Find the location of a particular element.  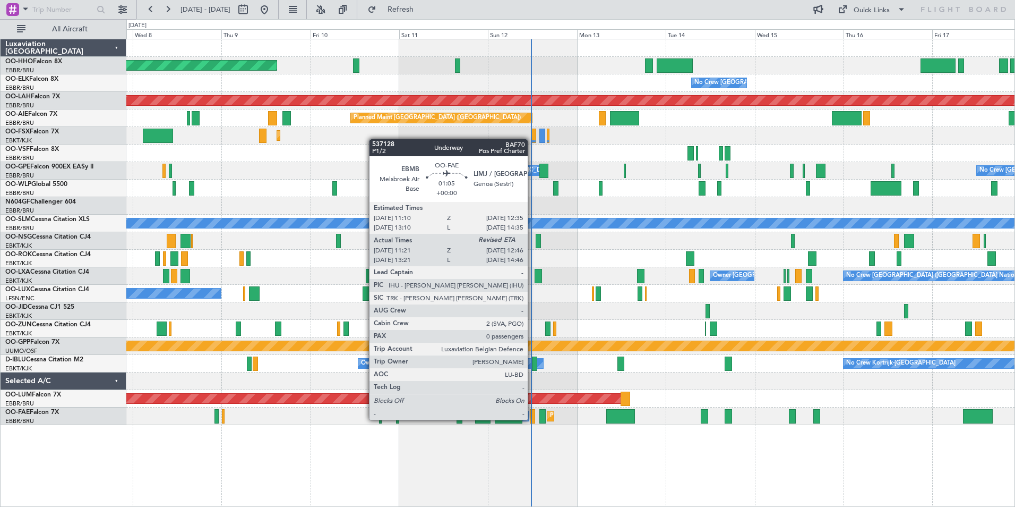

a: OO-GPEFalcon 900EX EASy II is located at coordinates (49, 167).